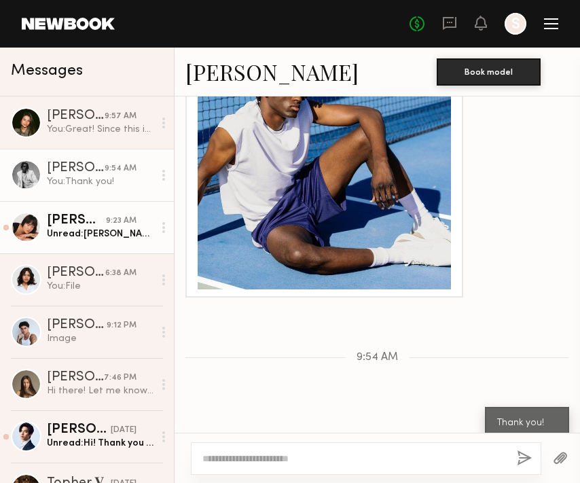 The width and height of the screenshot is (580, 483). Describe the element at coordinates (515, 24) in the screenshot. I see `a: S` at that location.